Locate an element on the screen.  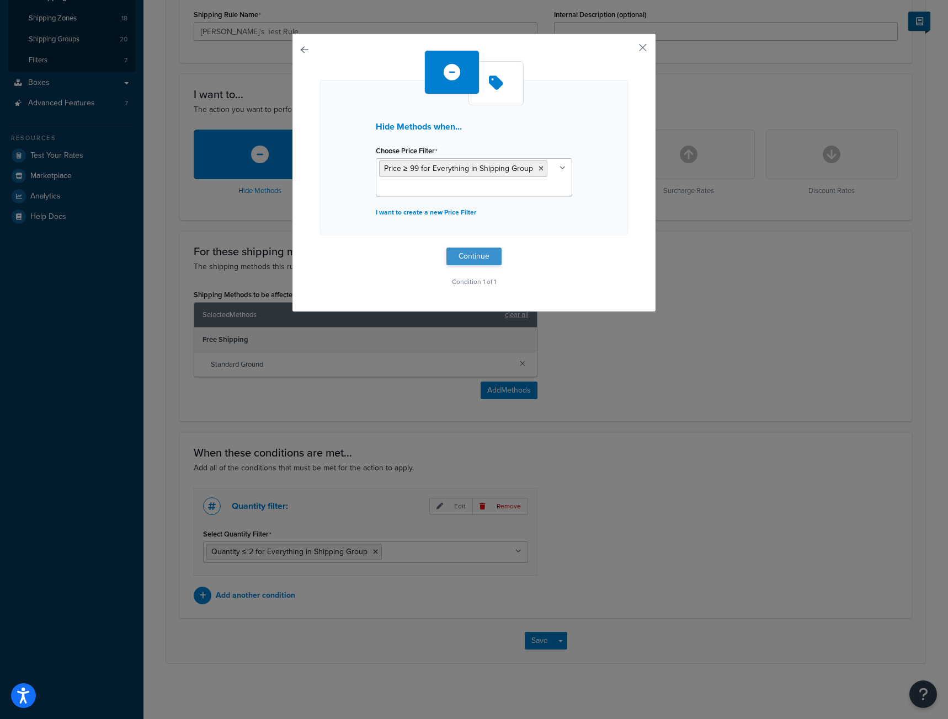
h3: Hide Methods when... is located at coordinates (474, 127).